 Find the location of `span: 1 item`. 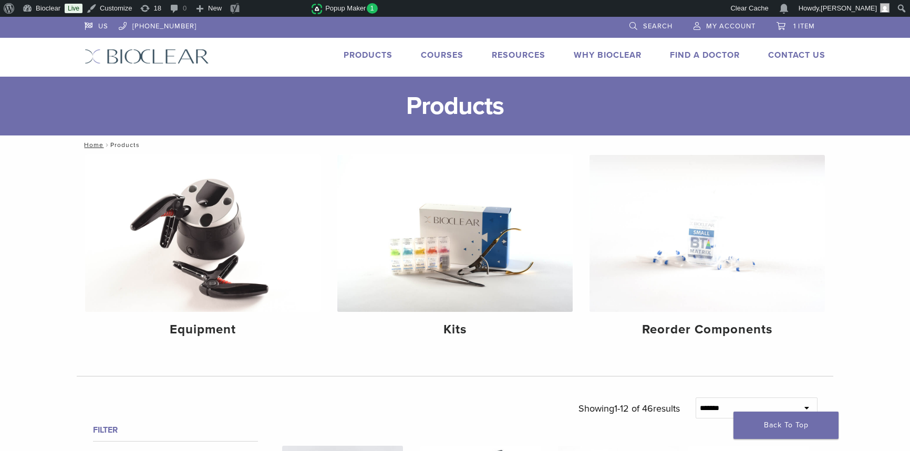

span: 1 item is located at coordinates (804, 26).